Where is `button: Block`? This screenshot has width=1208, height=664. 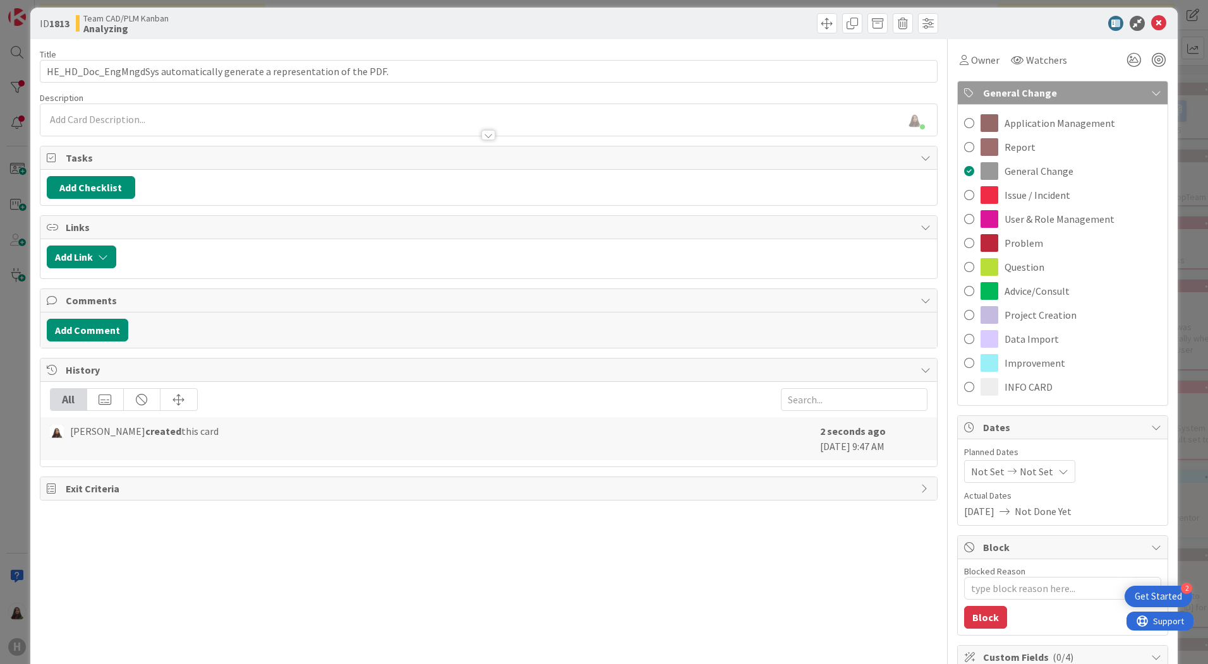
button: Block is located at coordinates (985, 618).